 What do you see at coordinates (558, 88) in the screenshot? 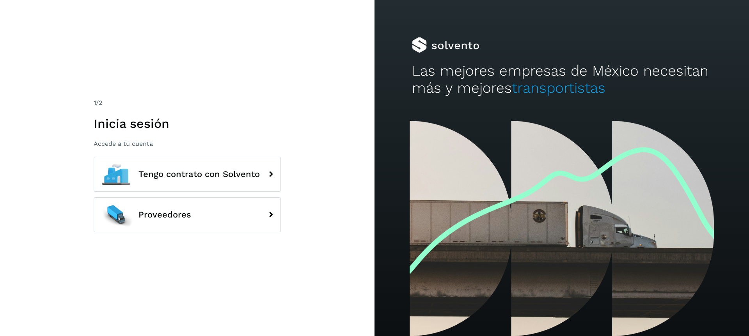
I see `span: transportistas` at bounding box center [558, 88].